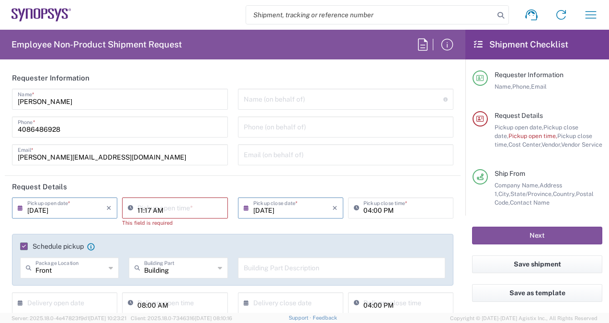 Image resolution: width=609 pixels, height=323 pixels. Describe the element at coordinates (370, 15) in the screenshot. I see `input: Shipment, tracking or reference number` at that location.